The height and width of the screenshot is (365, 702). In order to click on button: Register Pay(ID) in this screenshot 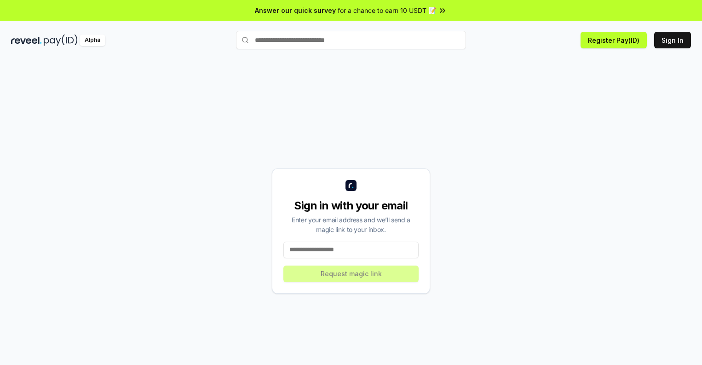, I will do `click(614, 40)`.